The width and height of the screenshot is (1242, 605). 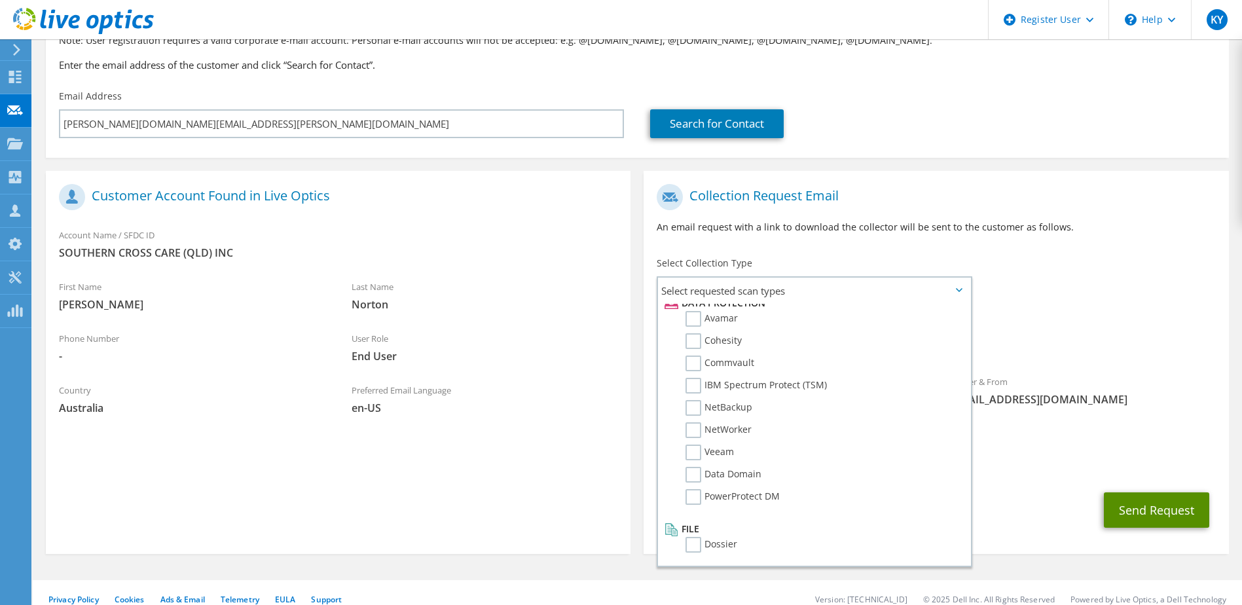 I want to click on a: EULA, so click(x=285, y=599).